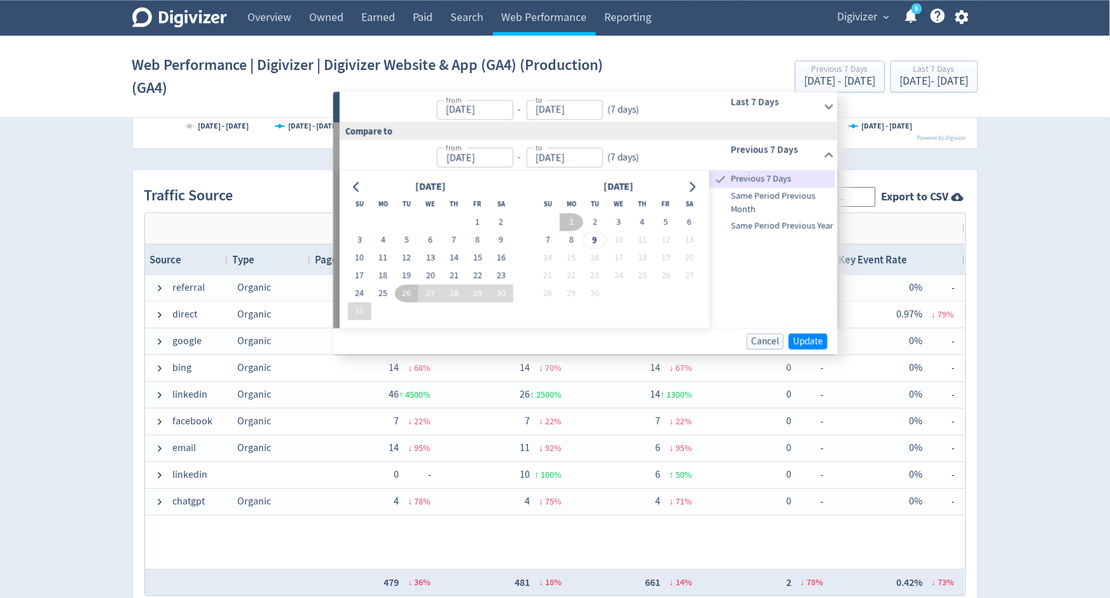  What do you see at coordinates (166, 260) in the screenshot?
I see `span: Source` at bounding box center [166, 260].